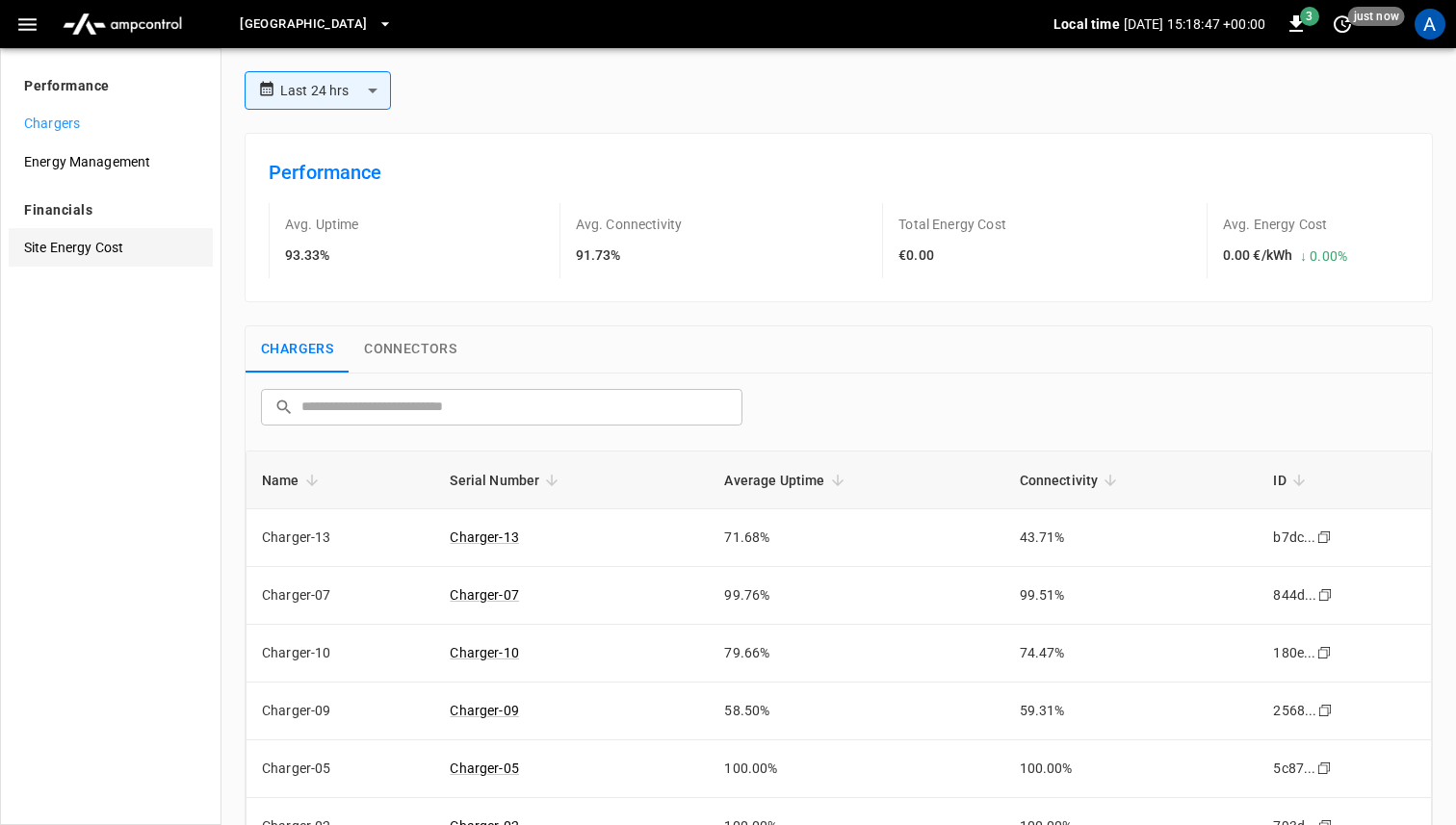 This screenshot has width=1456, height=825. Describe the element at coordinates (58, 210) in the screenshot. I see `p: Financials` at that location.